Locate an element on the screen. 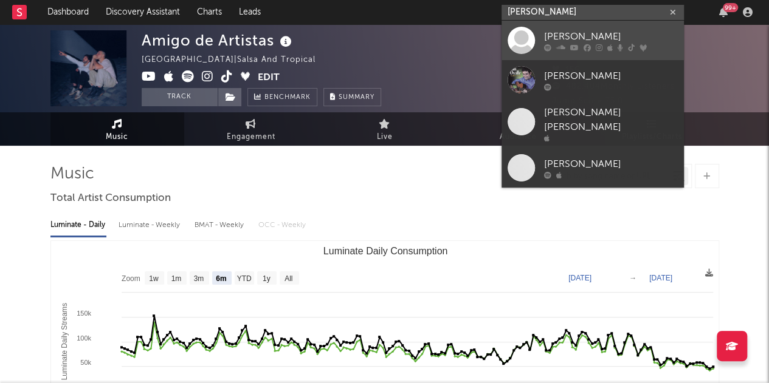 This screenshot has width=769, height=383. a: Music is located at coordinates (117, 129).